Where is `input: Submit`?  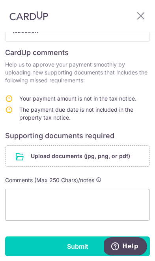 input: Submit is located at coordinates (78, 246).